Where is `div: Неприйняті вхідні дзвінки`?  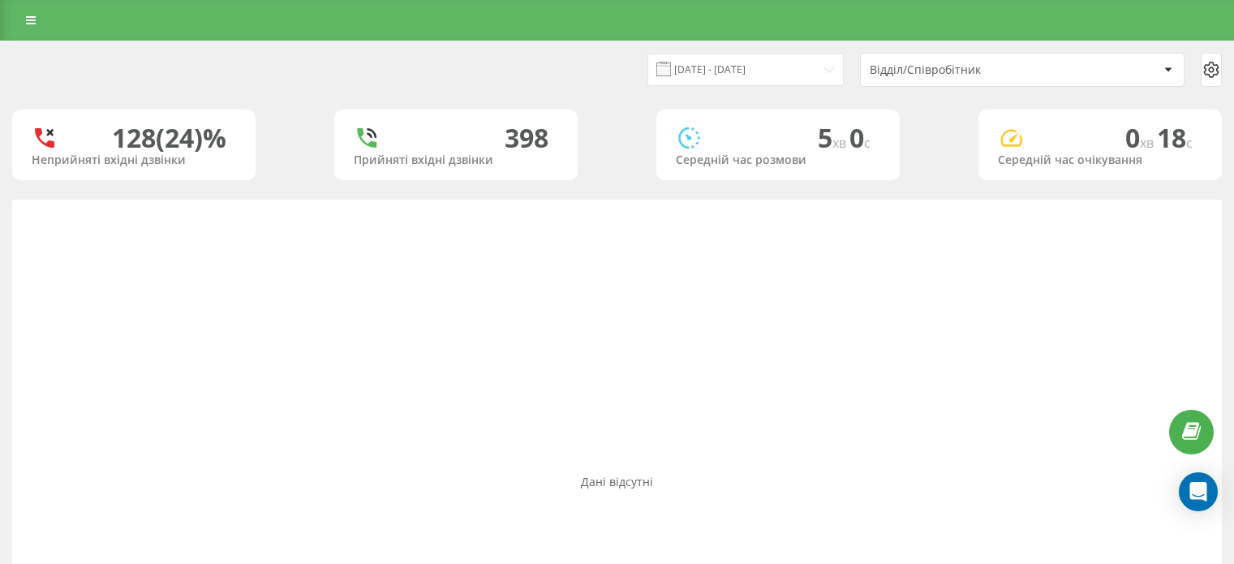
div: Неприйняті вхідні дзвінки is located at coordinates (134, 160).